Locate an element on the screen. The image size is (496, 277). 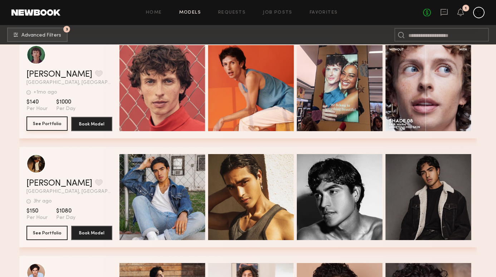
span: $1080 is located at coordinates (66, 211).